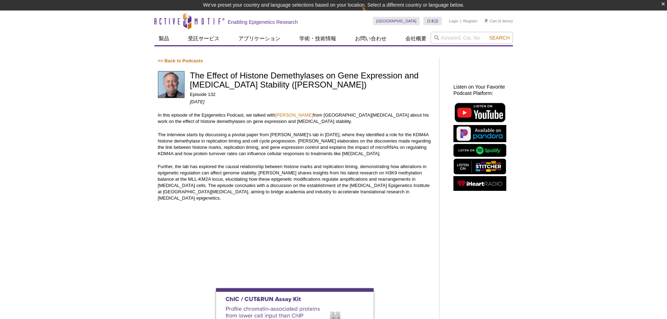 This screenshot has height=319, width=667. Describe the element at coordinates (432, 21) in the screenshot. I see `a: 日本語` at that location.